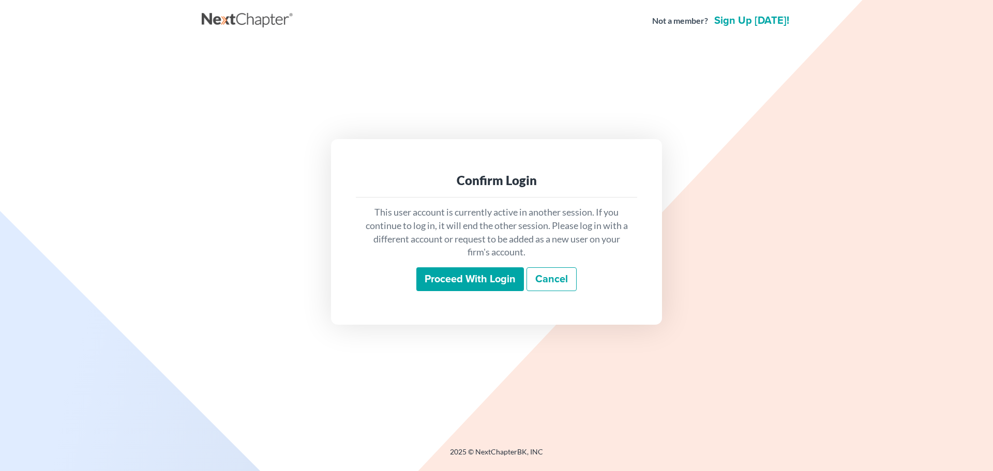 The height and width of the screenshot is (471, 993). Describe the element at coordinates (496, 180) in the screenshot. I see `div: Confirm Login` at that location.